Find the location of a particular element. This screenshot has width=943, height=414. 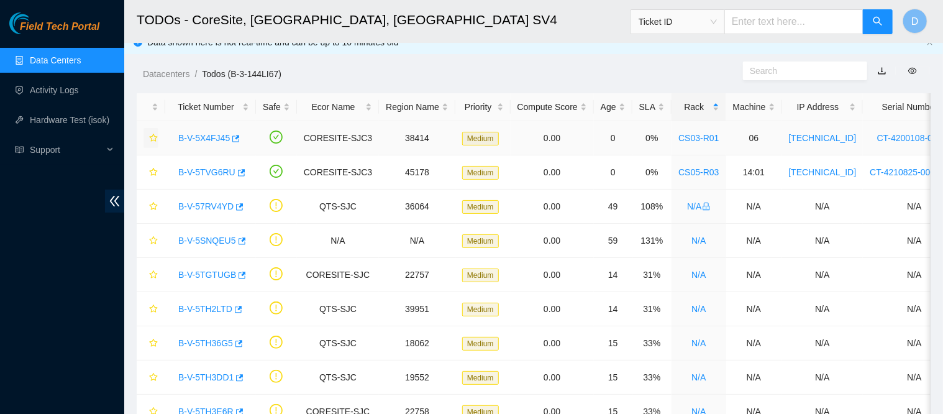

a: Data Centers is located at coordinates (55, 60).